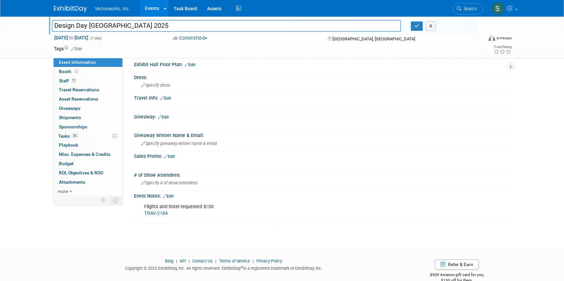  What do you see at coordinates (112, 9) in the screenshot?
I see `span: Vectorworks, Inc.` at bounding box center [112, 9].